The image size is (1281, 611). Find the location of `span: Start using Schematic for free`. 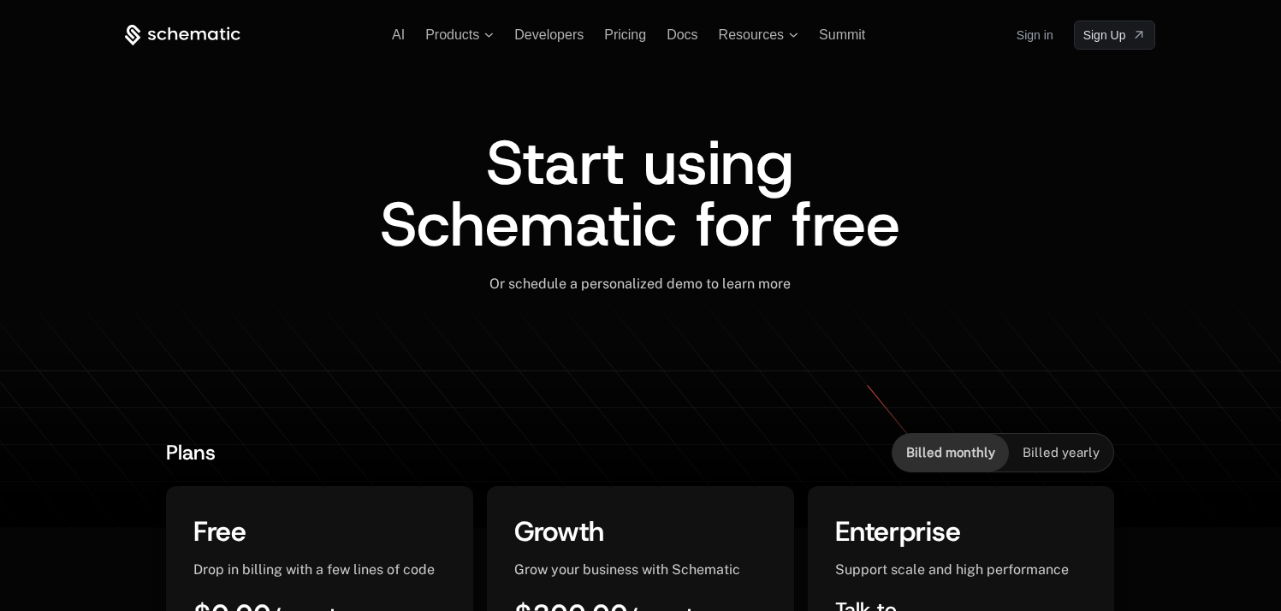

span: Start using Schematic for free is located at coordinates (640, 193).